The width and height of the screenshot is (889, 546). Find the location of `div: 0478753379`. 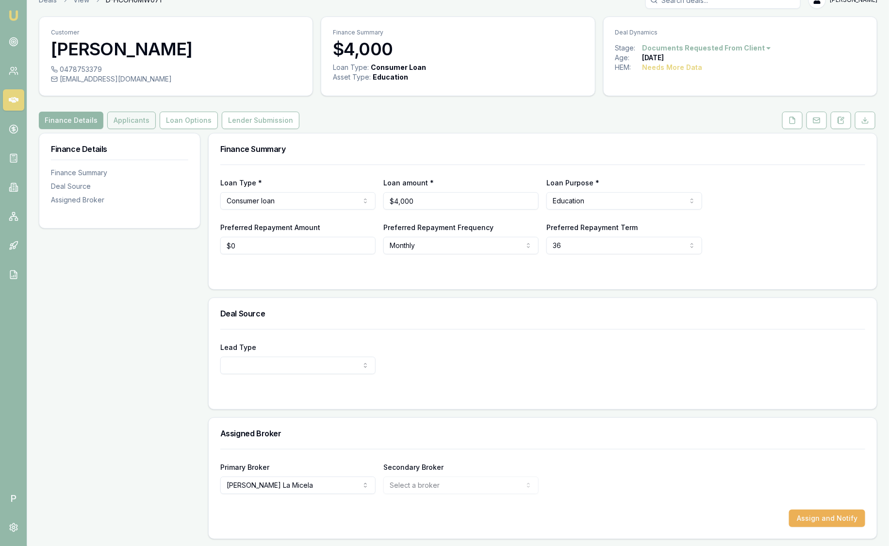

div: 0478753379 is located at coordinates (176, 69).